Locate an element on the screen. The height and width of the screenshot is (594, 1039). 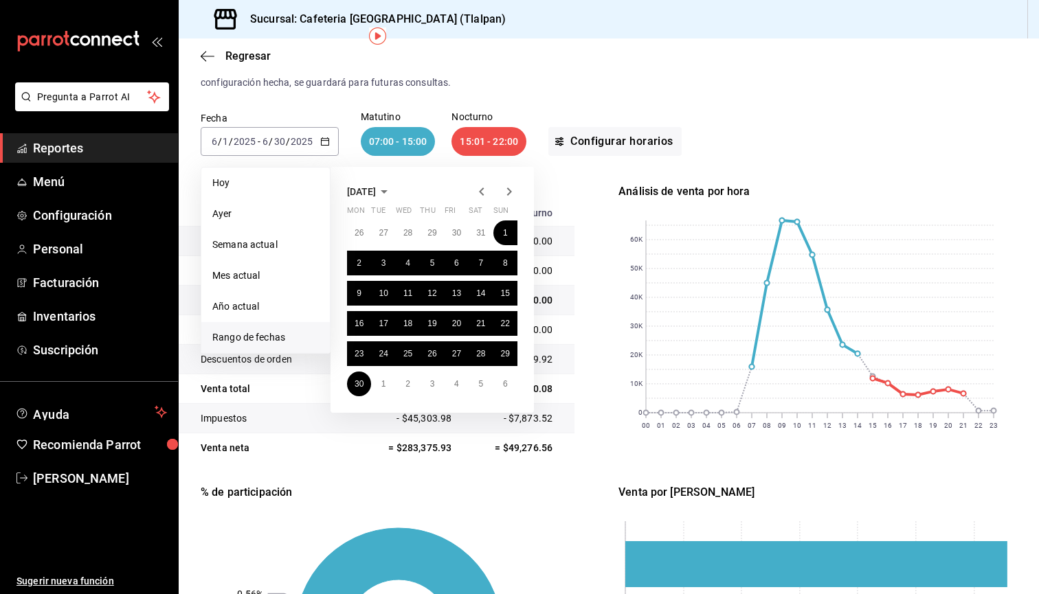
span: Facturación is located at coordinates (100, 282).